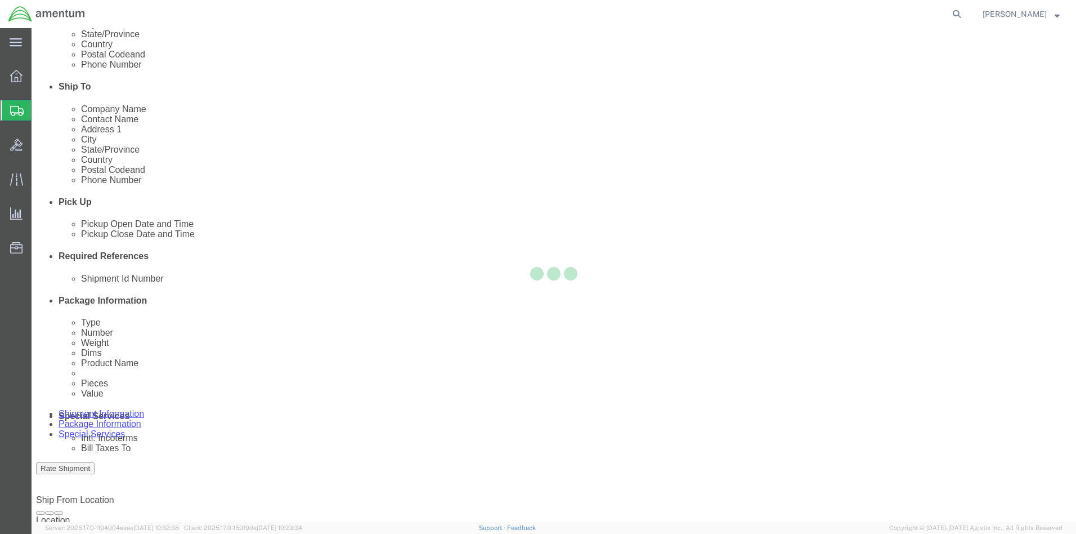 The width and height of the screenshot is (1076, 534). Describe the element at coordinates (243, 527) in the screenshot. I see `span: Client: 2025.17.0-159f9de` at that location.